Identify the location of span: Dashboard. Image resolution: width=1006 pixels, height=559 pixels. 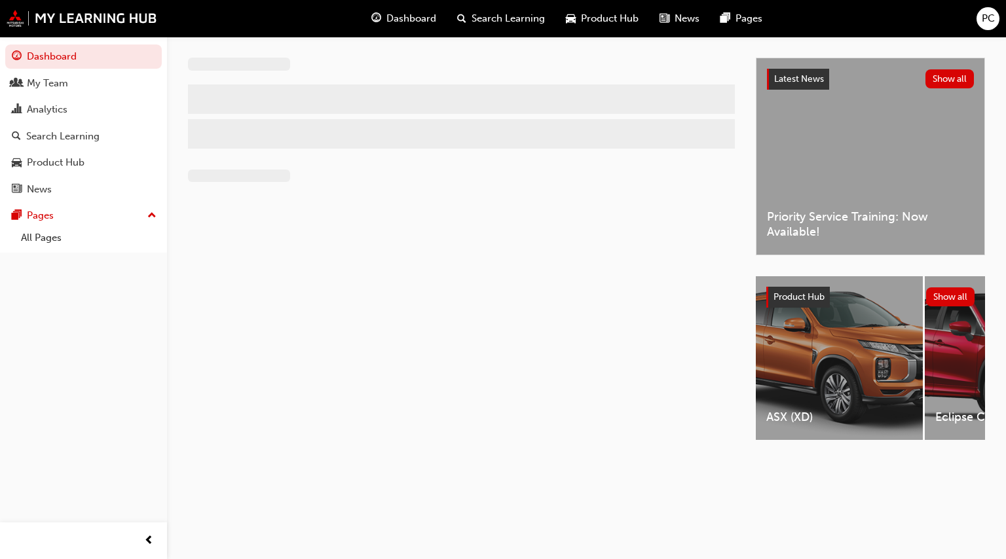
(411, 18).